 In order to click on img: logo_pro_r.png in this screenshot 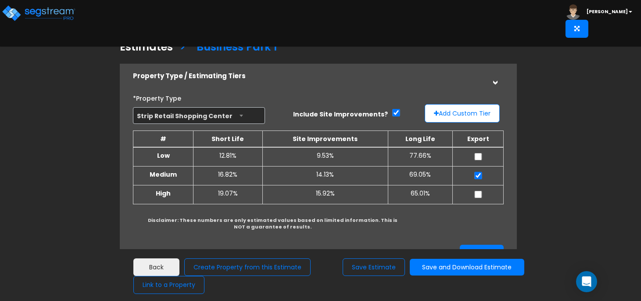, I will do `click(39, 13)`.